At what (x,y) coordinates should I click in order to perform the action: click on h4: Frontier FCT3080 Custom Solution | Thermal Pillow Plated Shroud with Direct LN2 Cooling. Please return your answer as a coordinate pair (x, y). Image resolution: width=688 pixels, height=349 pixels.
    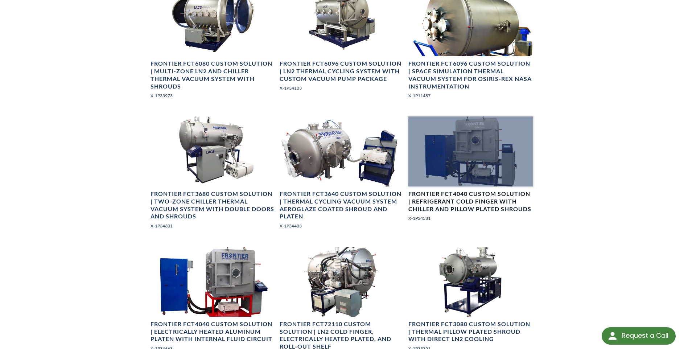
    Looking at the image, I should click on (470, 331).